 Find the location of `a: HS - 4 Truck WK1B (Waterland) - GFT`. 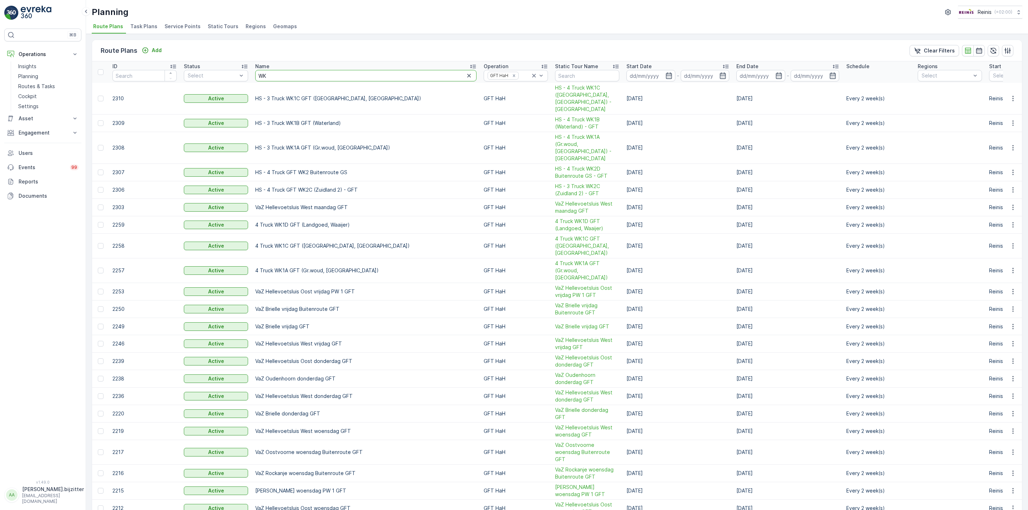

a: HS - 4 Truck WK1B (Waterland) - GFT is located at coordinates (587, 123).